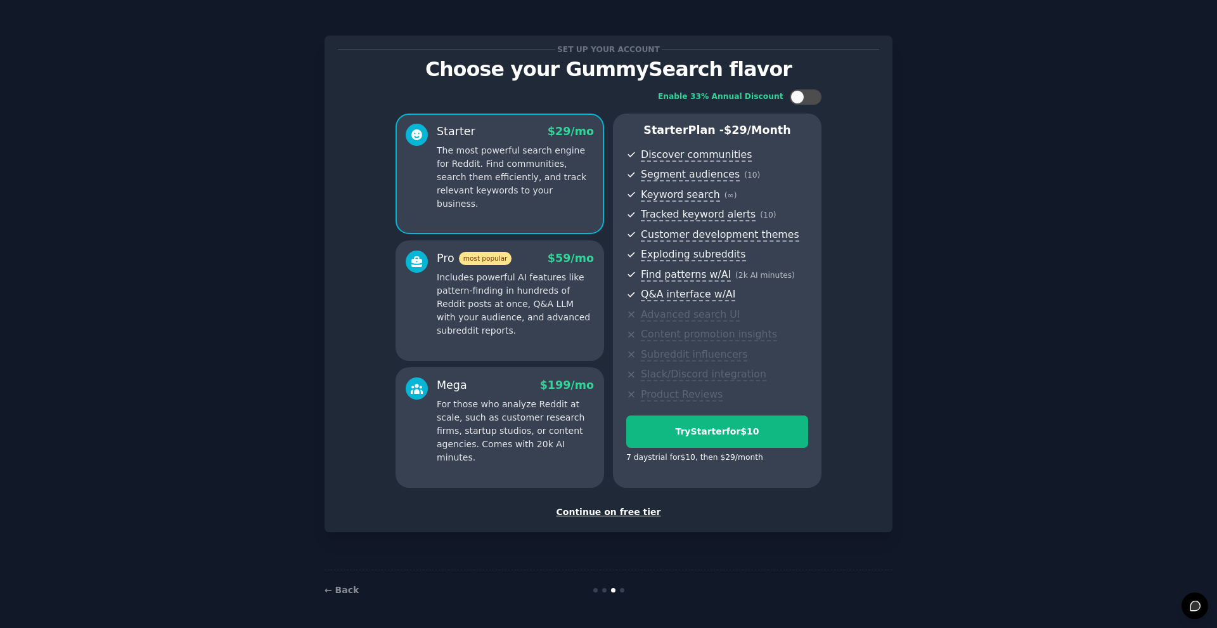  I want to click on p: Starter Plan -, so click(717, 130).